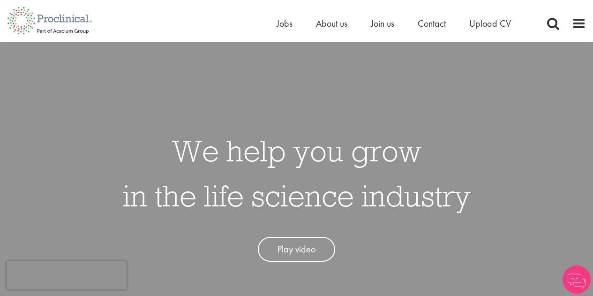  I want to click on a: Contact, so click(432, 23).